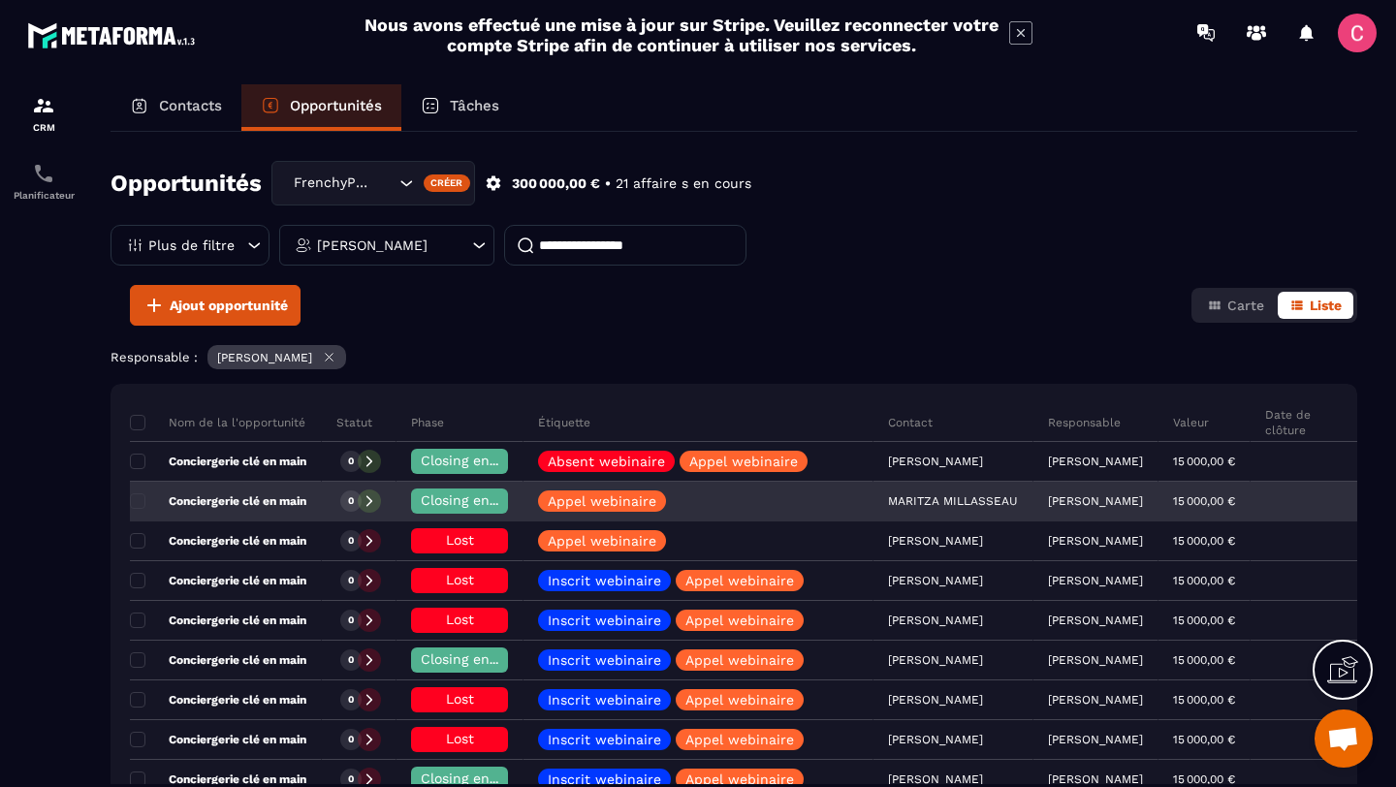 The image size is (1396, 787). What do you see at coordinates (175, 108) in the screenshot?
I see `a: Contacts` at bounding box center [175, 108].